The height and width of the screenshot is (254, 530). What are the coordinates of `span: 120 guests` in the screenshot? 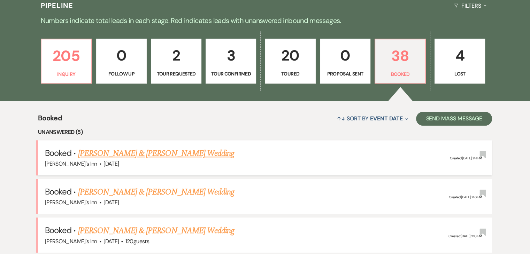 It's located at (137, 242).